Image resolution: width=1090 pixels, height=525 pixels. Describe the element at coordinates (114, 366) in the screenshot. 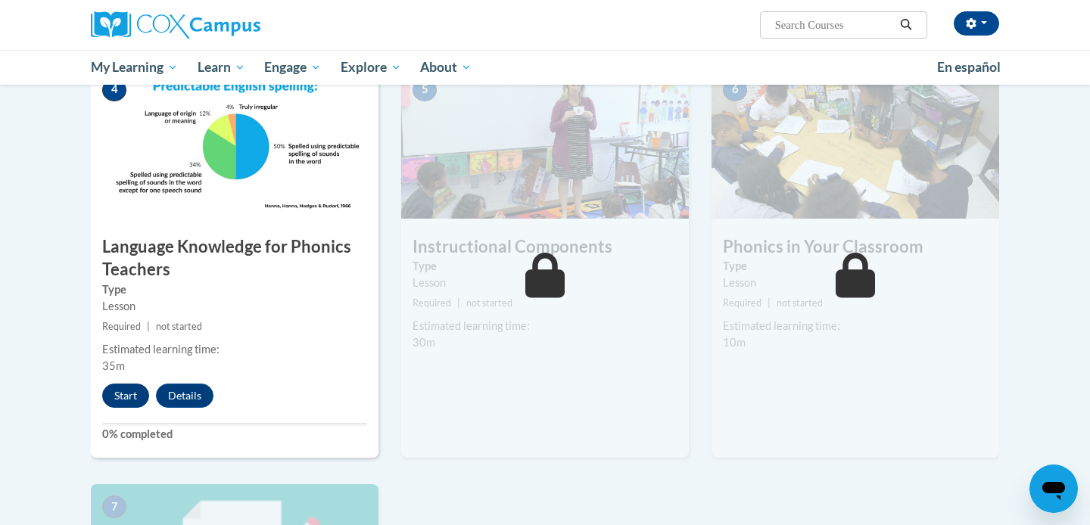

I see `span: 35m` at that location.